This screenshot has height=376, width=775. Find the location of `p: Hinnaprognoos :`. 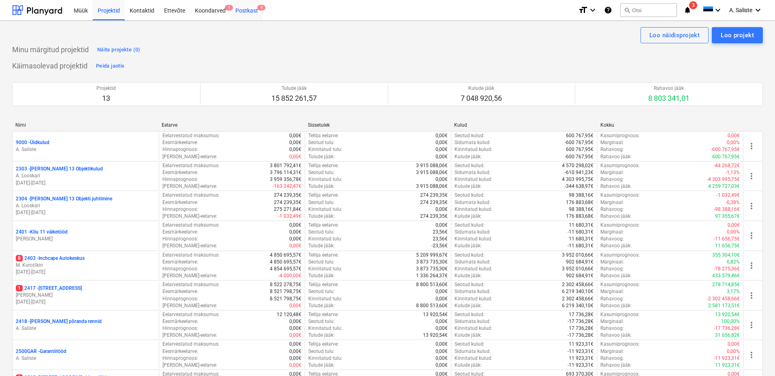

p: Hinnaprognoos : is located at coordinates (180, 209).